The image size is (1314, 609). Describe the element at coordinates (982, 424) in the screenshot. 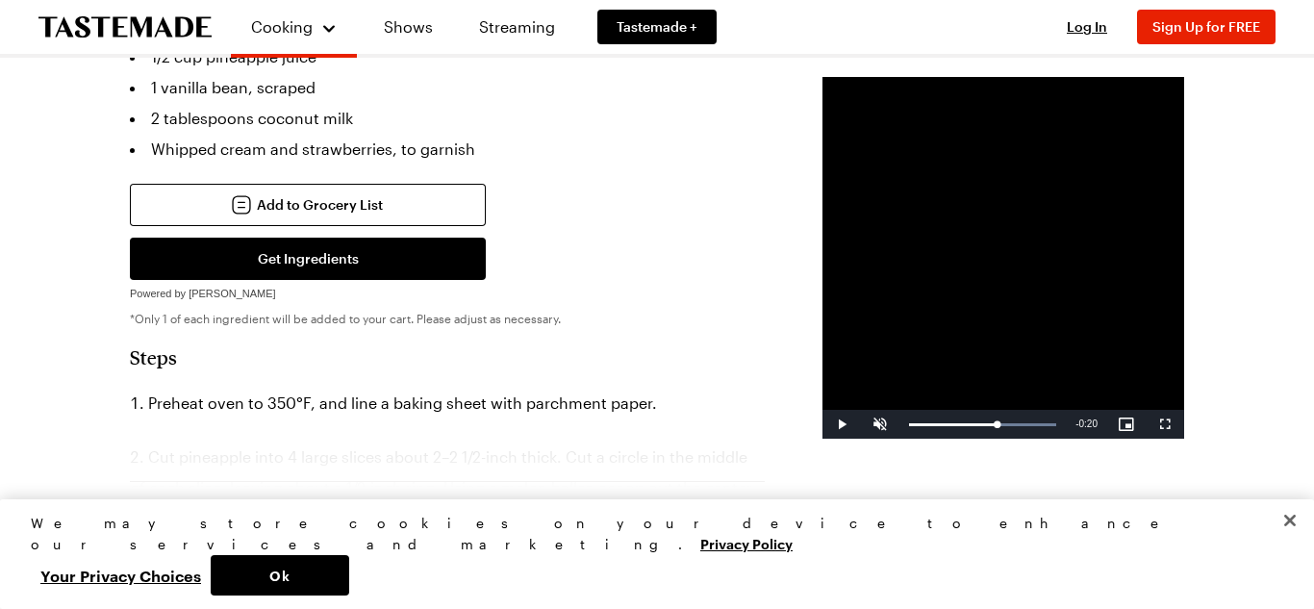

I see `div: Progress Bar` at that location.